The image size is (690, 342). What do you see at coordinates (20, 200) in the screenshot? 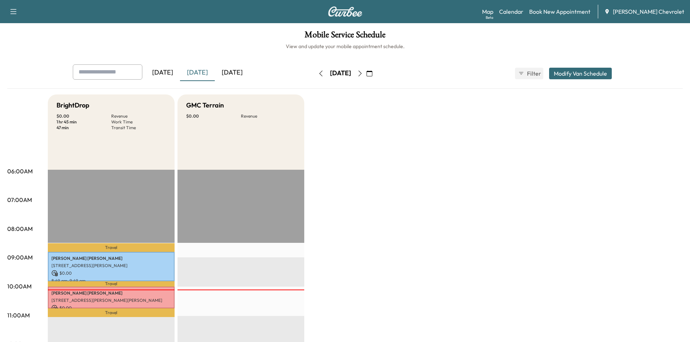
I see `p: 07:00AM` at bounding box center [20, 200].